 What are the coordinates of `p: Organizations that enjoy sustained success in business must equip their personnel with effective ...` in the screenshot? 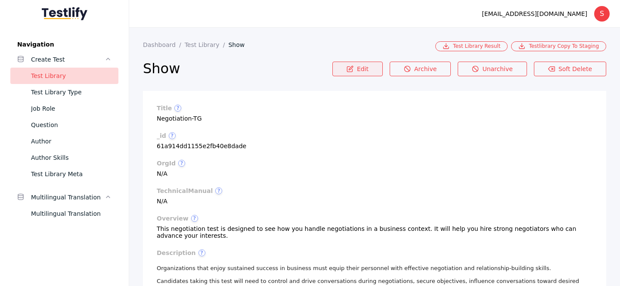 It's located at (375, 268).